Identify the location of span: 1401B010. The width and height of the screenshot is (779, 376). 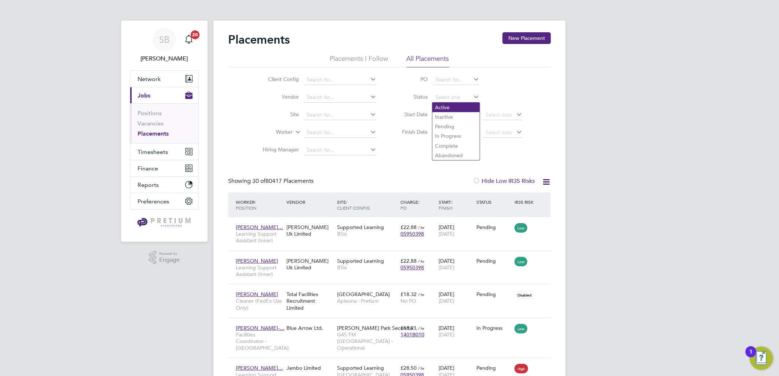
(412, 335).